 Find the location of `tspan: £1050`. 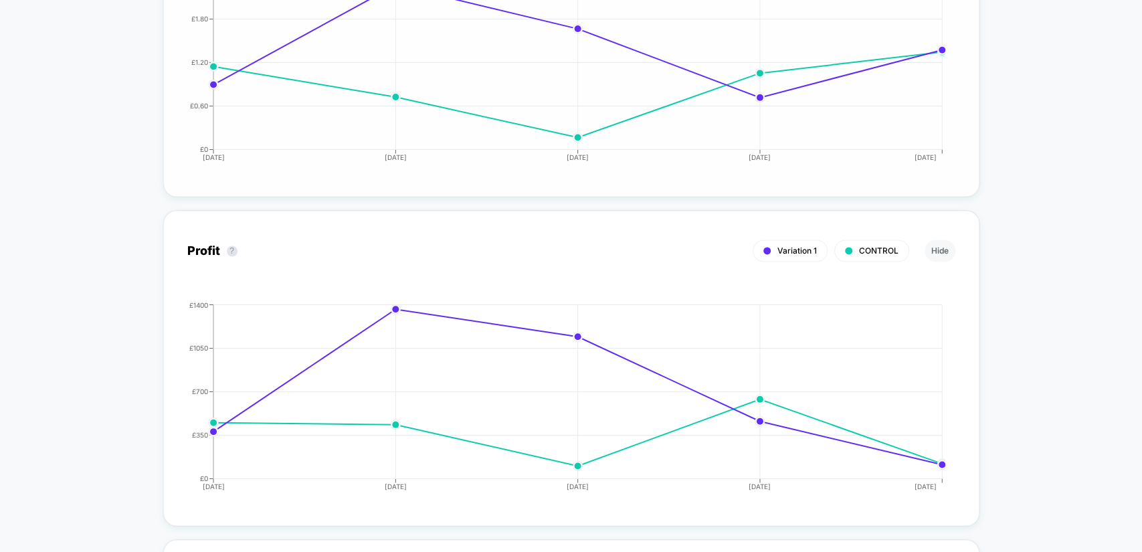

tspan: £1050 is located at coordinates (199, 347).